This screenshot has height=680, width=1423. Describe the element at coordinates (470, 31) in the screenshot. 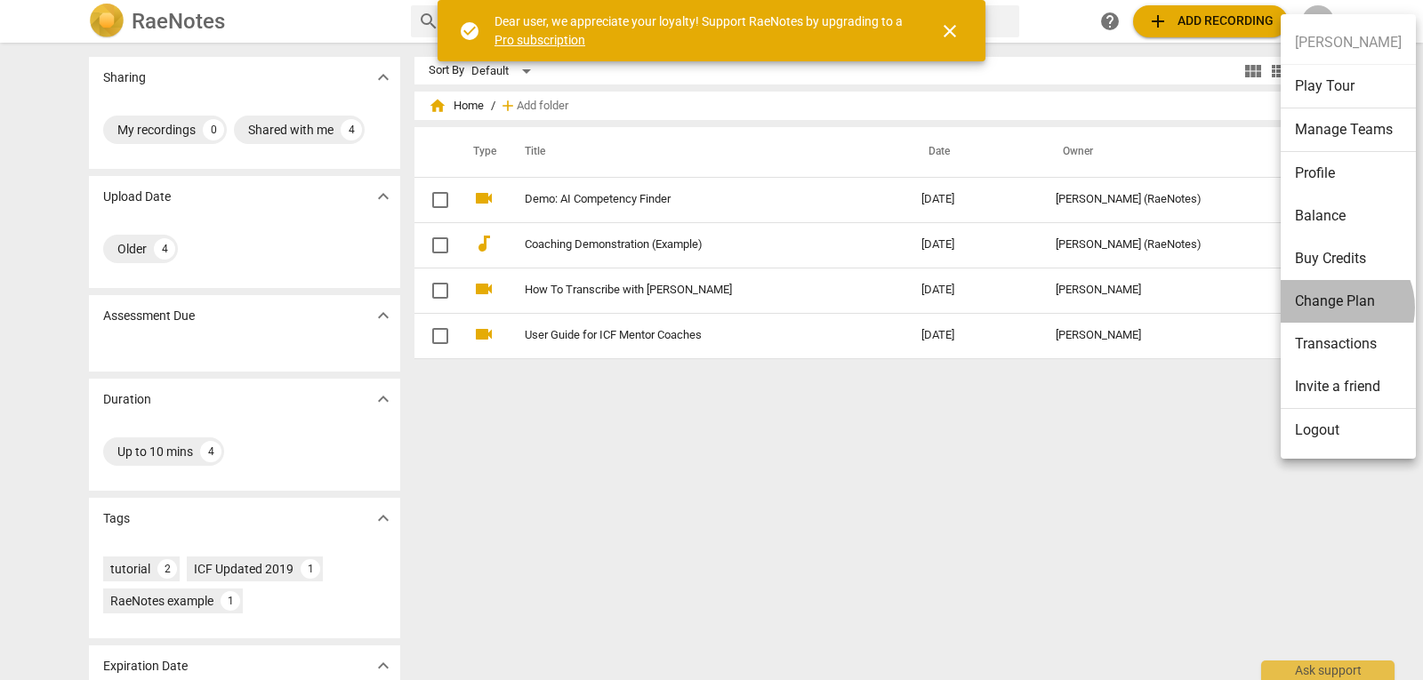

I see `span: check_circle` at that location.